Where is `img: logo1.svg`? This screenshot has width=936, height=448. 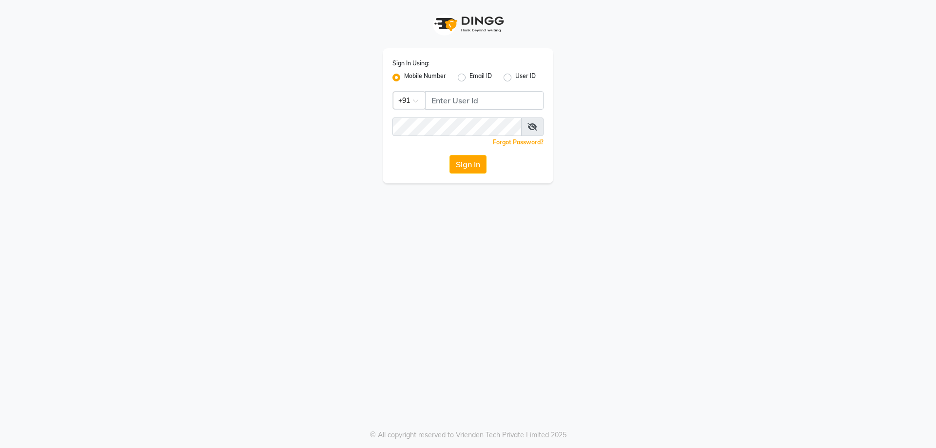 img: logo1.svg is located at coordinates (468, 24).